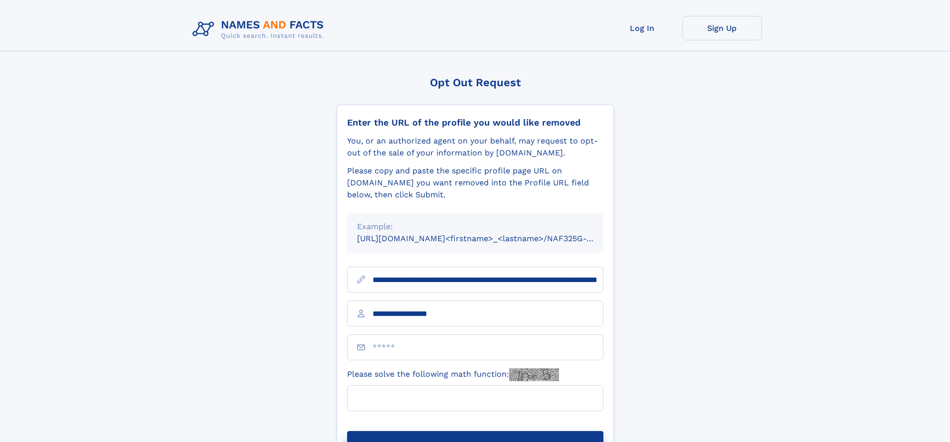  I want to click on div: Enter the URL of the profile you would like removed, so click(475, 123).